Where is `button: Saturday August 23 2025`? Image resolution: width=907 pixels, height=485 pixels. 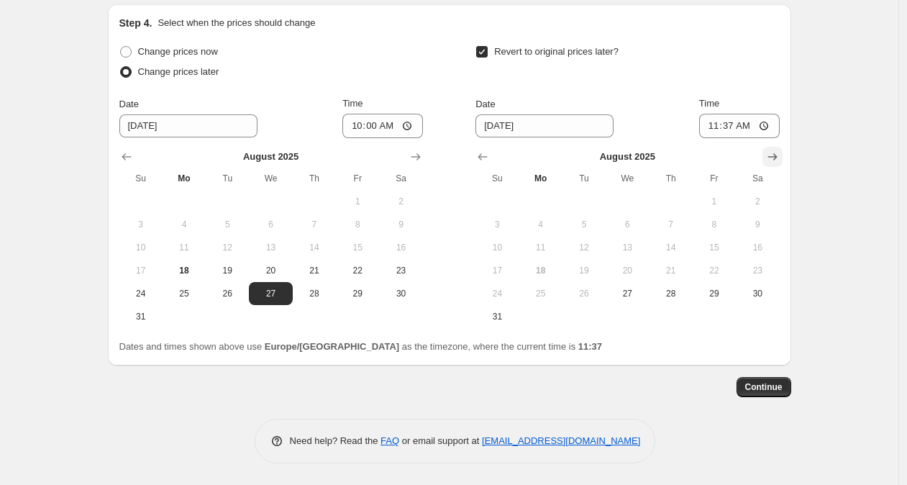 button: Saturday August 23 2025 is located at coordinates (757, 270).